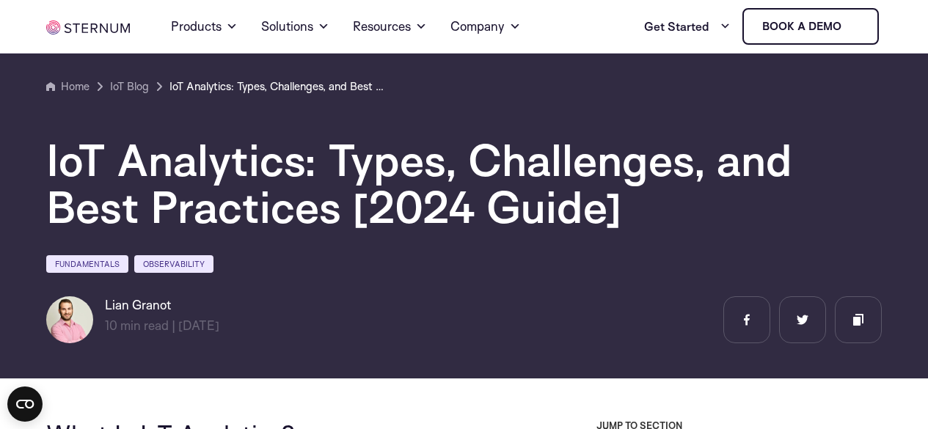 This screenshot has width=928, height=429. I want to click on a: IoT Blog, so click(129, 87).